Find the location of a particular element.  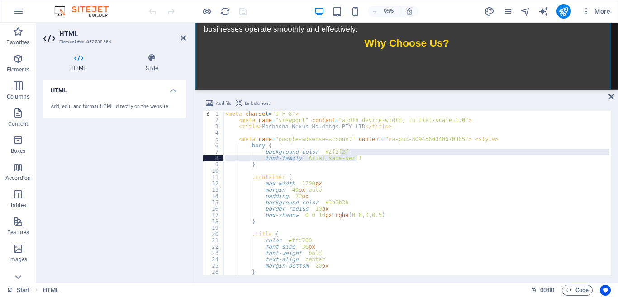

div: 24 is located at coordinates (213, 260).